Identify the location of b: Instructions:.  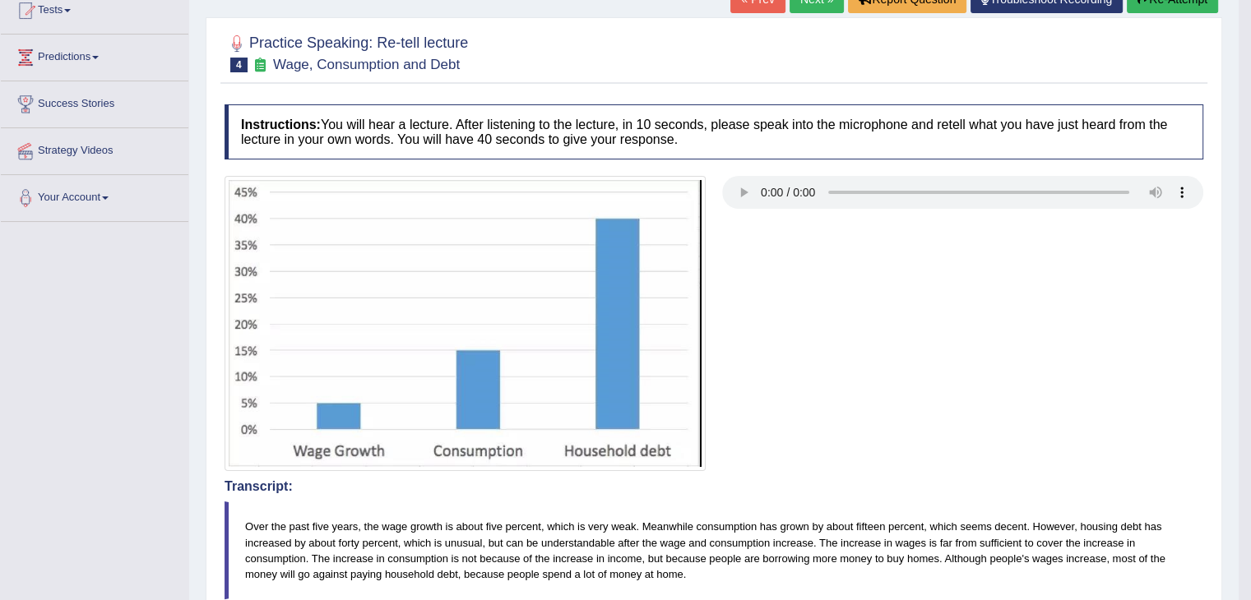
(280, 124).